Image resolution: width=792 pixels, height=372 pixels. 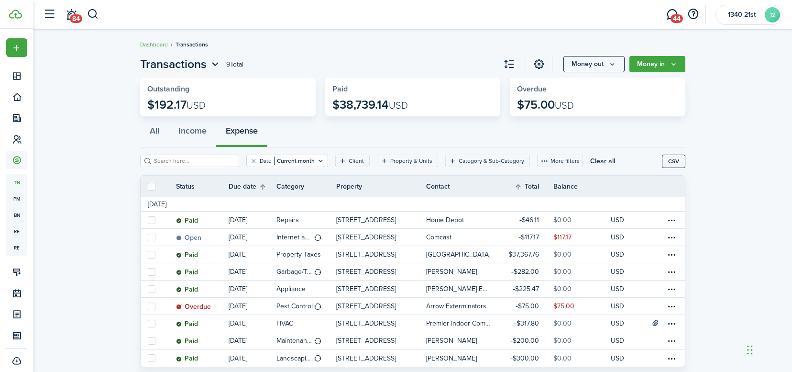 I want to click on table-info-title: Landscaping, so click(x=295, y=358).